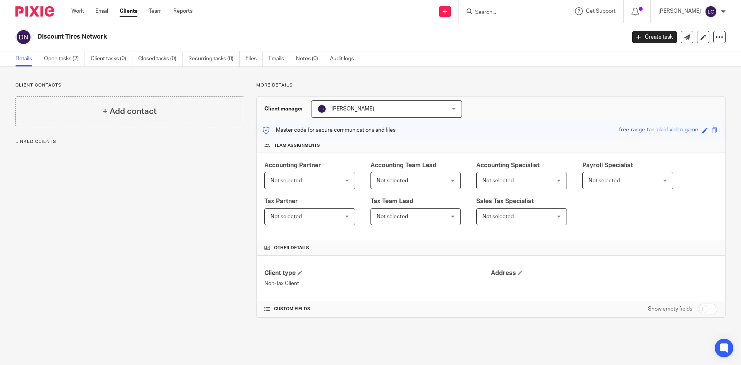  What do you see at coordinates (377, 273) in the screenshot?
I see `h4: Client type` at bounding box center [377, 273].